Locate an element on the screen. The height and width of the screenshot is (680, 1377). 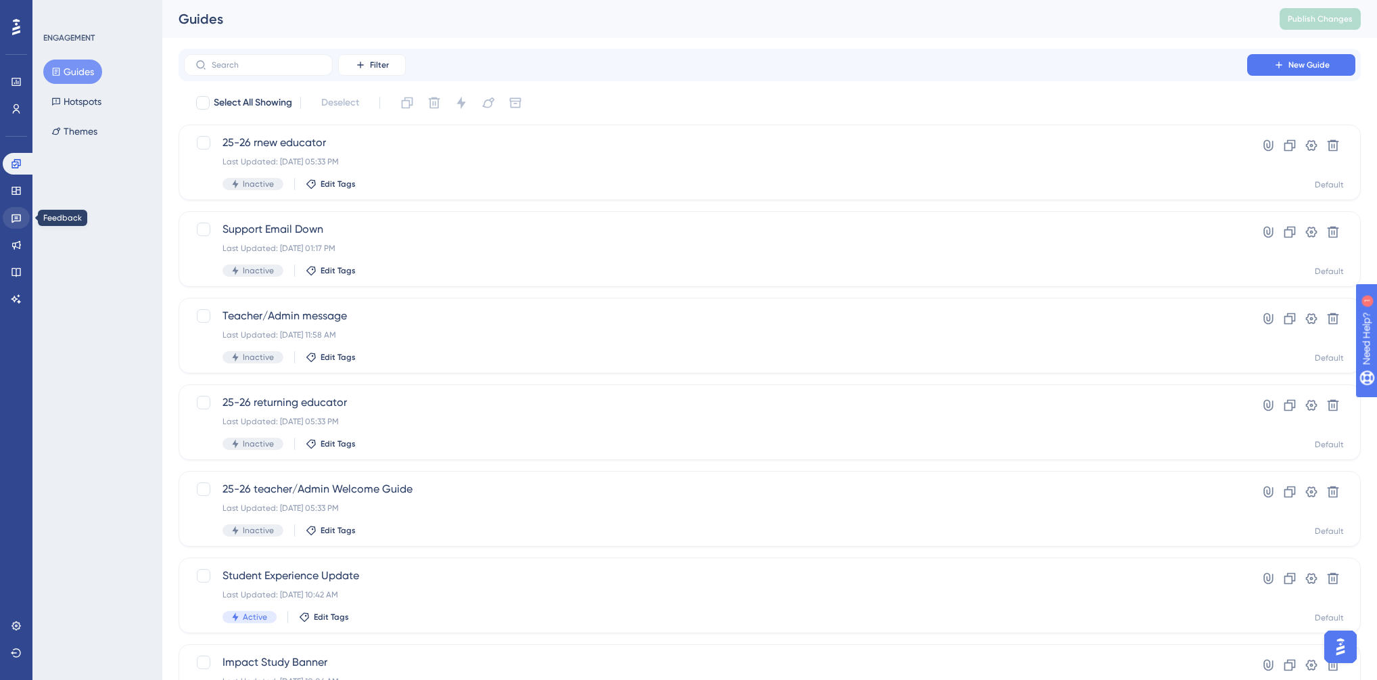
span: Need Help? is located at coordinates (58, 11).